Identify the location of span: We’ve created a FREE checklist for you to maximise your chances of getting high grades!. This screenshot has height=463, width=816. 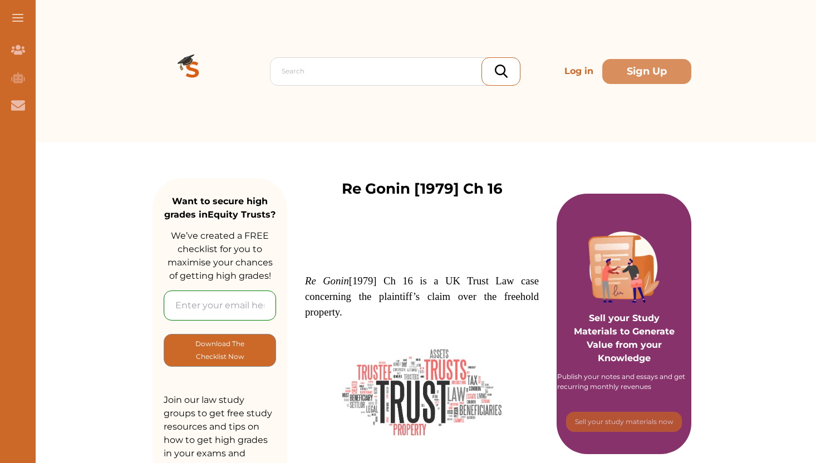
(220, 256).